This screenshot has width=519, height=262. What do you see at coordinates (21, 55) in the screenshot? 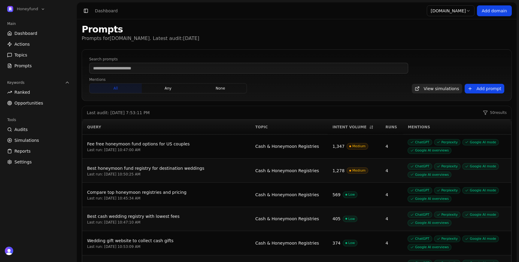
I see `span: Topics` at bounding box center [21, 55].